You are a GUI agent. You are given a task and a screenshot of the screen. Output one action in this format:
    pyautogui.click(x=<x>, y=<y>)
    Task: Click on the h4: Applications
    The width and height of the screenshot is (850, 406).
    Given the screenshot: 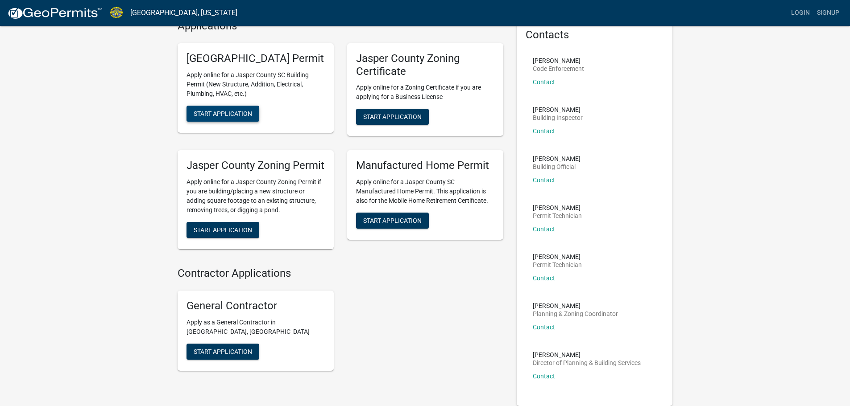 What is the action you would take?
    pyautogui.click(x=340, y=26)
    